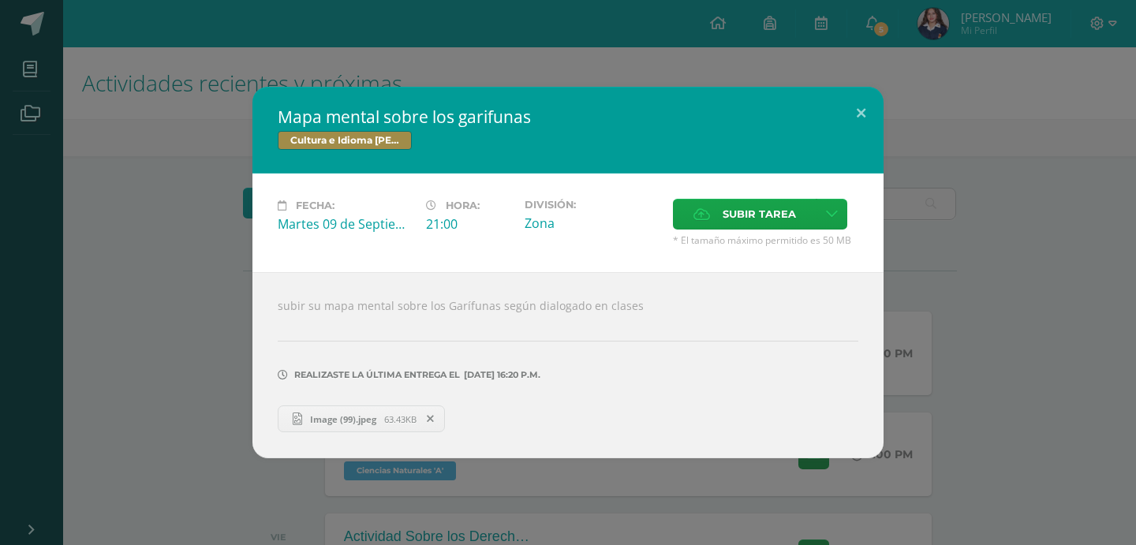  I want to click on span: 63.43KB, so click(400, 419).